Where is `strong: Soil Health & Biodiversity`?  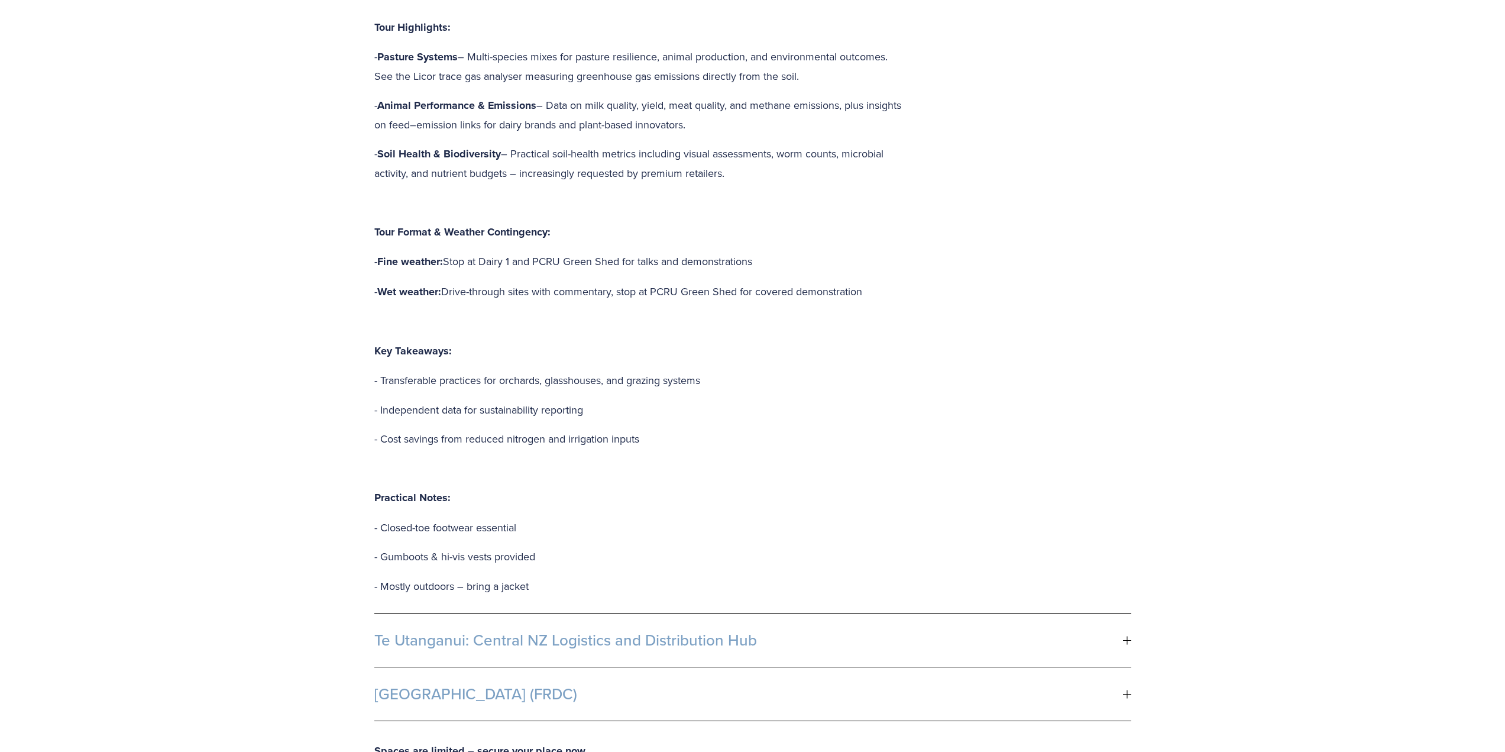
strong: Soil Health & Biodiversity is located at coordinates (439, 154).